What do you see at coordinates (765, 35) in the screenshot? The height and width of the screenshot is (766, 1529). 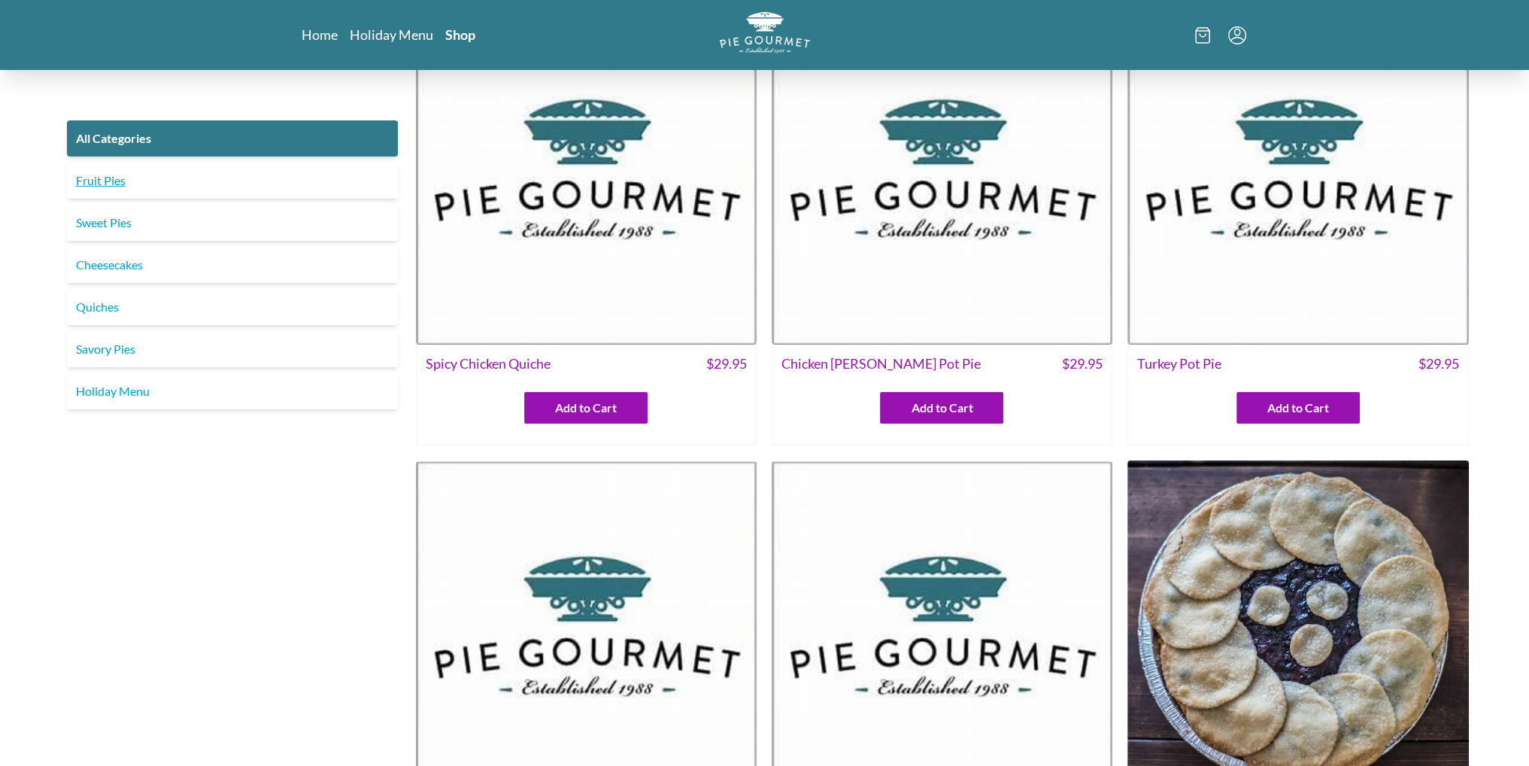 I see `a: Logo` at bounding box center [765, 35].